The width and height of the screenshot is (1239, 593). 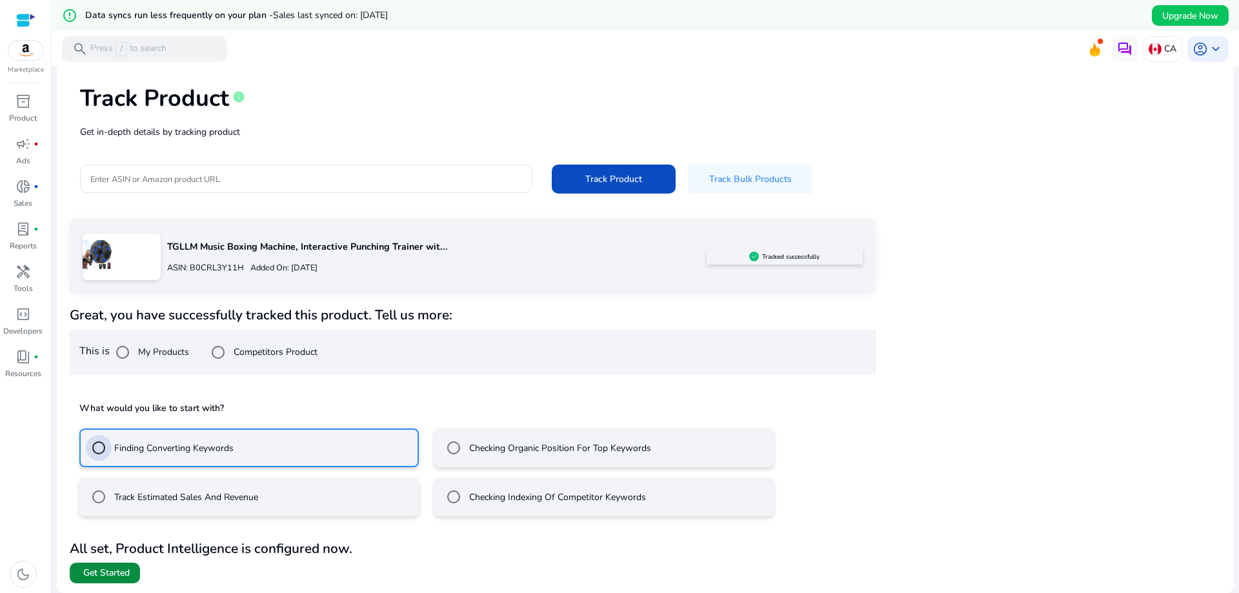 I want to click on label: Finding Converting Keywords, so click(x=172, y=448).